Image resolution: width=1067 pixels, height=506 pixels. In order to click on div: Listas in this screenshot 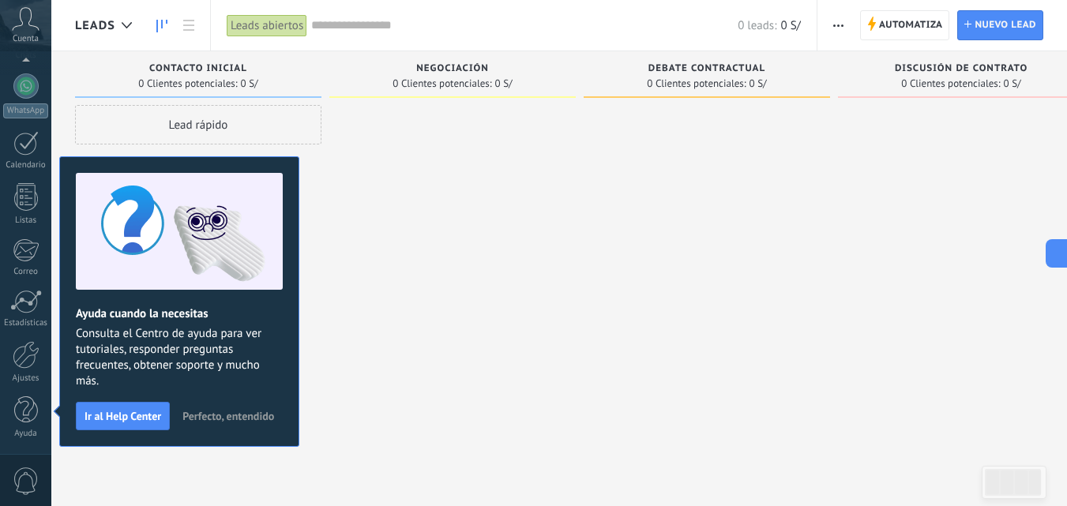, I will do `click(26, 220)`.